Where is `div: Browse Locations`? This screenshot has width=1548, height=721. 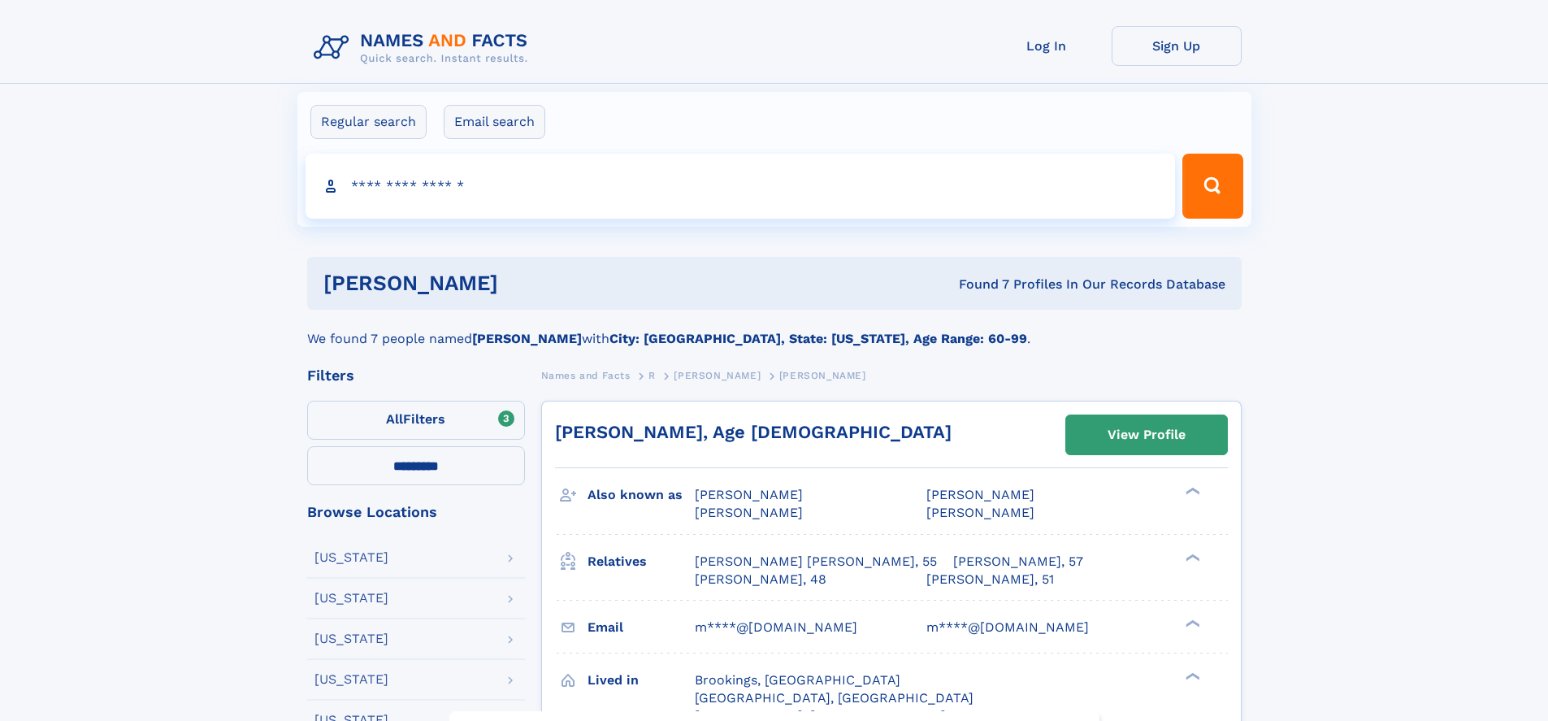
div: Browse Locations is located at coordinates (416, 512).